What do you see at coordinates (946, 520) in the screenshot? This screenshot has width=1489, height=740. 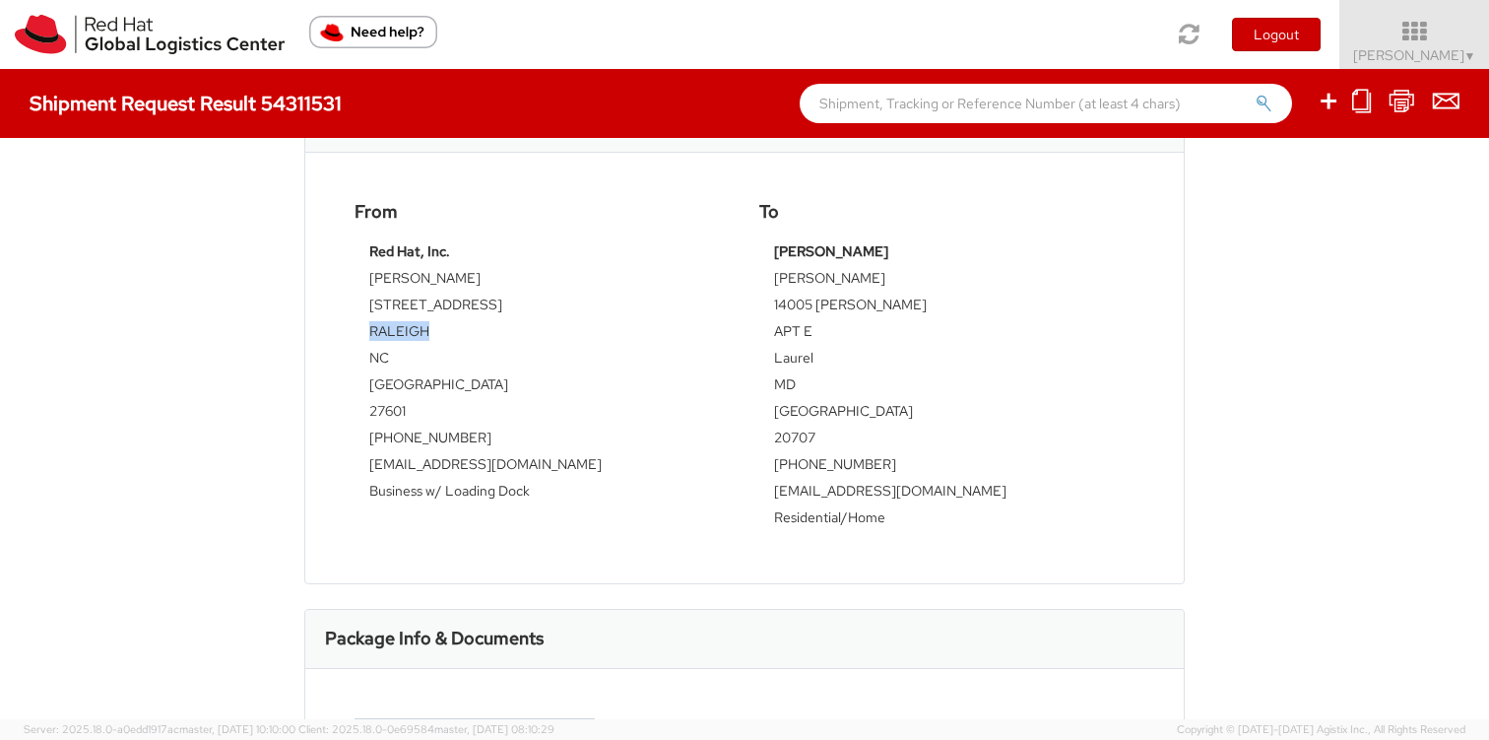 I see `td: Residential/Home` at bounding box center [946, 520].